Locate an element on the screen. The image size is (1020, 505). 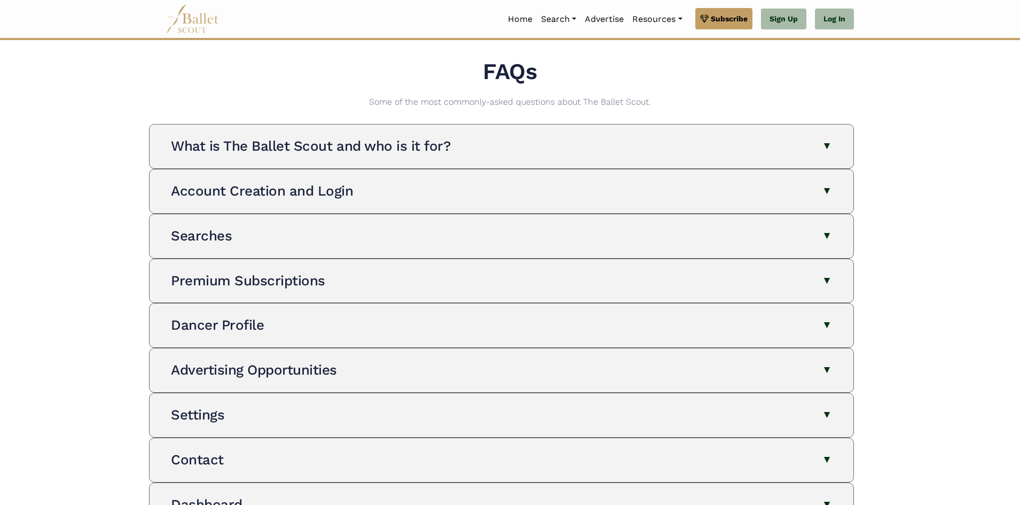
a: Subscribe is located at coordinates (724, 19).